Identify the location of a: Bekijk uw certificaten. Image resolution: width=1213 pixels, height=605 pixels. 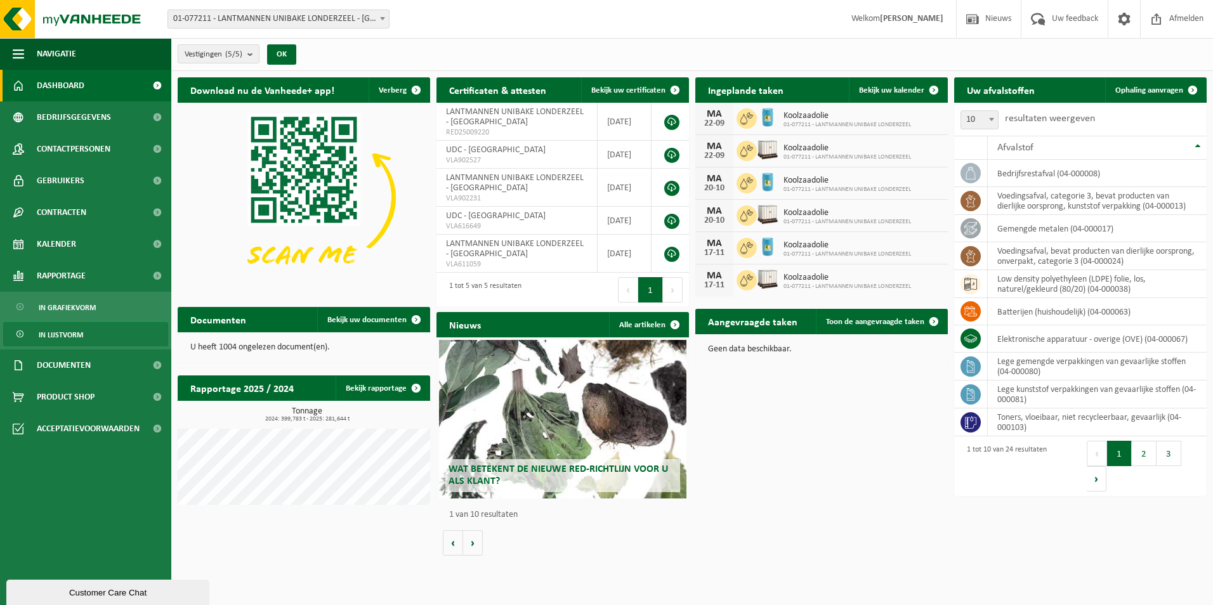
(634, 90).